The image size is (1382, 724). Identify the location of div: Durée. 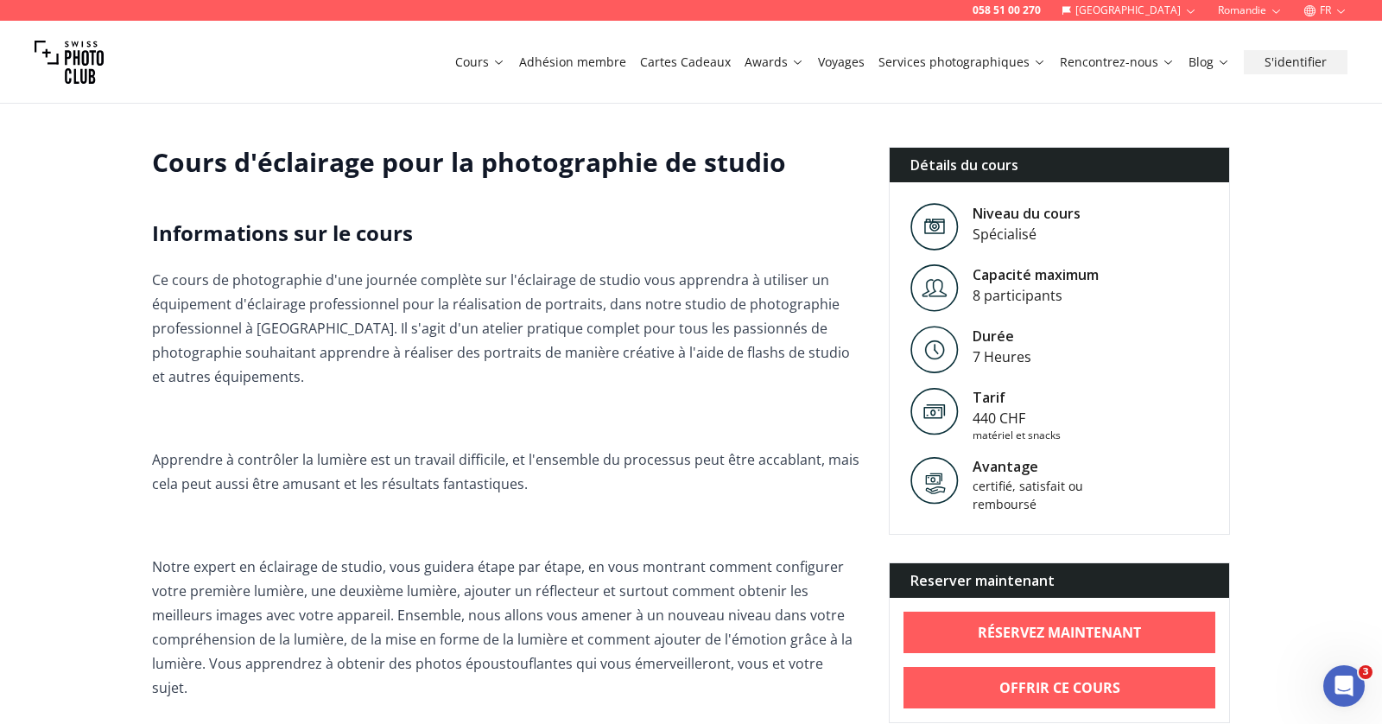
(1002, 336).